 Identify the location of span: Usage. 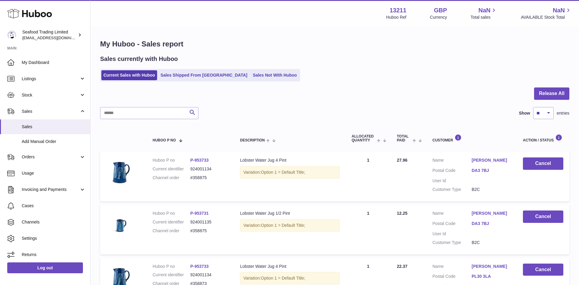
(54, 173).